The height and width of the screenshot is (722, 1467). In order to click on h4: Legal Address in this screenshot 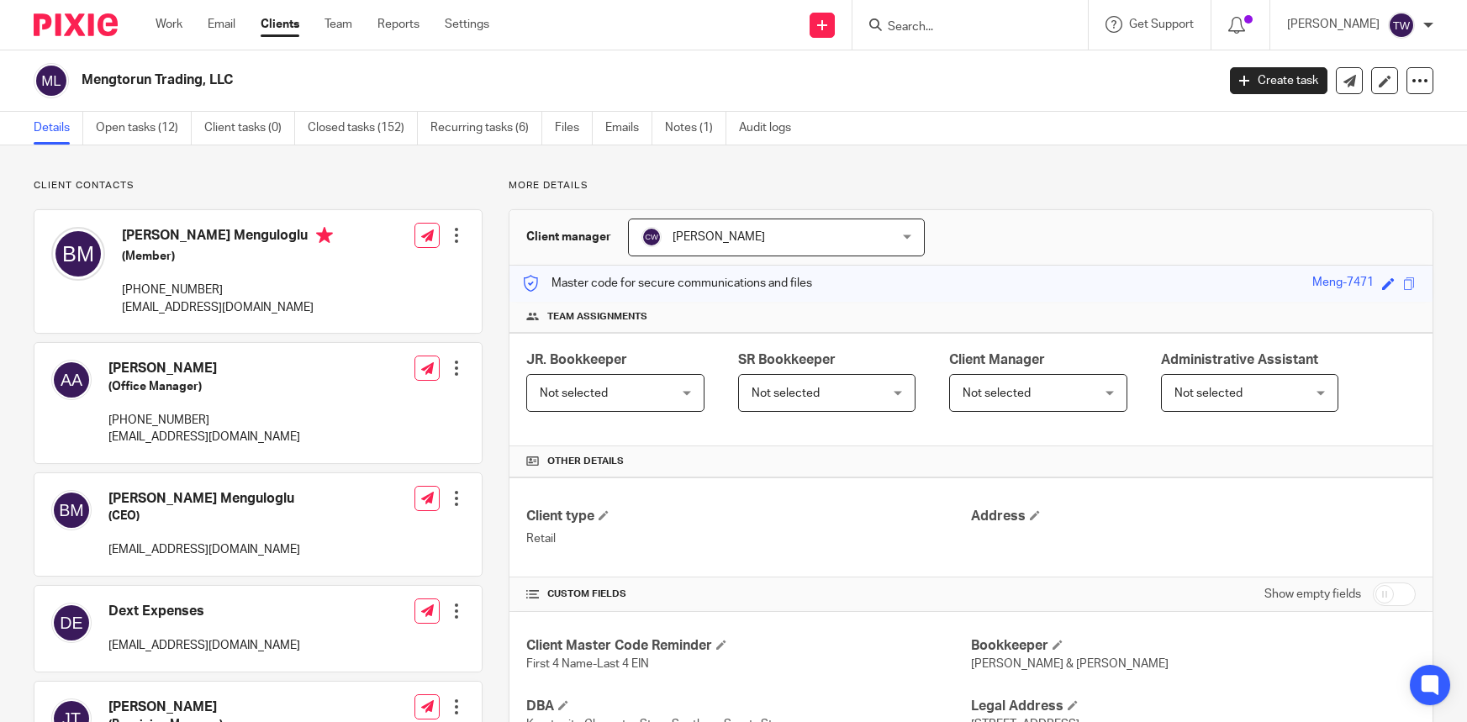, I will do `click(1193, 706)`.